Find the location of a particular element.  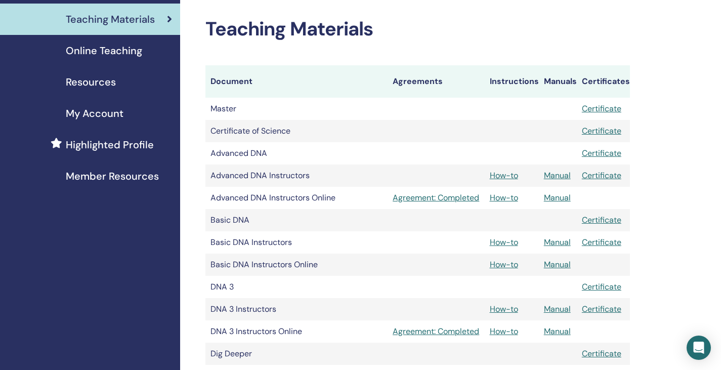

span: Resources is located at coordinates (91, 82).